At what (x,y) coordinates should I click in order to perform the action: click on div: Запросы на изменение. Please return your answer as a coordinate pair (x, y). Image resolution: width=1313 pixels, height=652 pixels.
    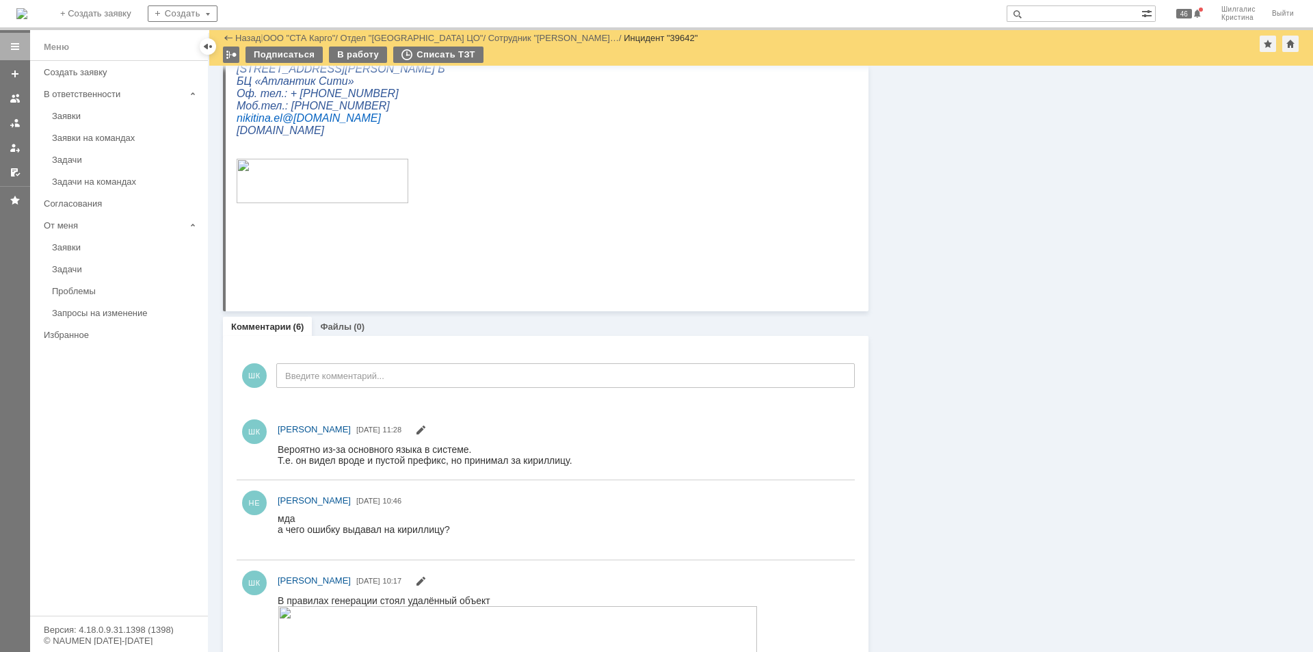
    Looking at the image, I should click on (126, 313).